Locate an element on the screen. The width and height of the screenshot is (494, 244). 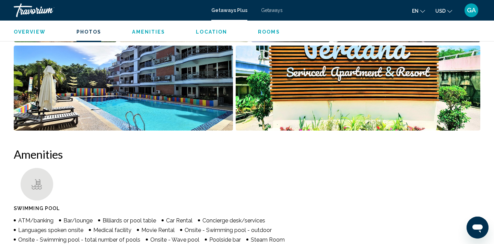
button: Change currency is located at coordinates (444, 11).